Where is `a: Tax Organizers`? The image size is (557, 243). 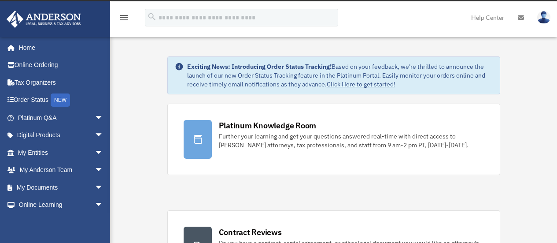 a: Tax Organizers is located at coordinates (61, 82).